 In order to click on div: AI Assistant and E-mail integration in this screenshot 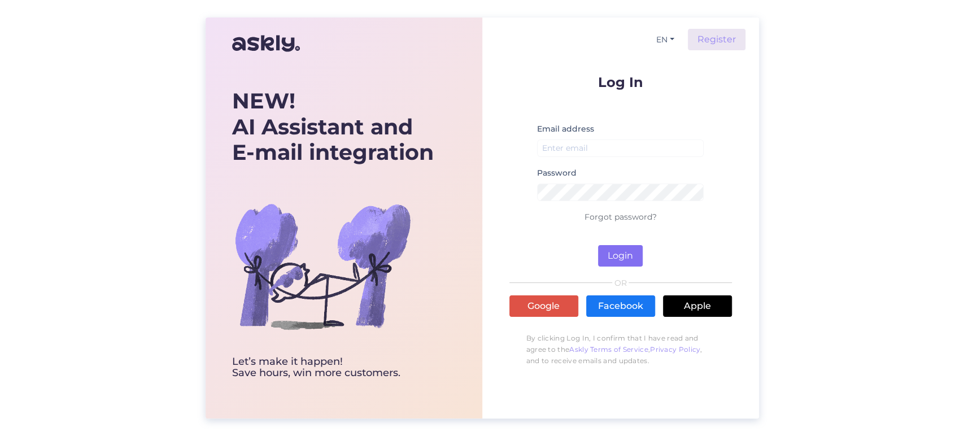, I will do `click(333, 127)`.